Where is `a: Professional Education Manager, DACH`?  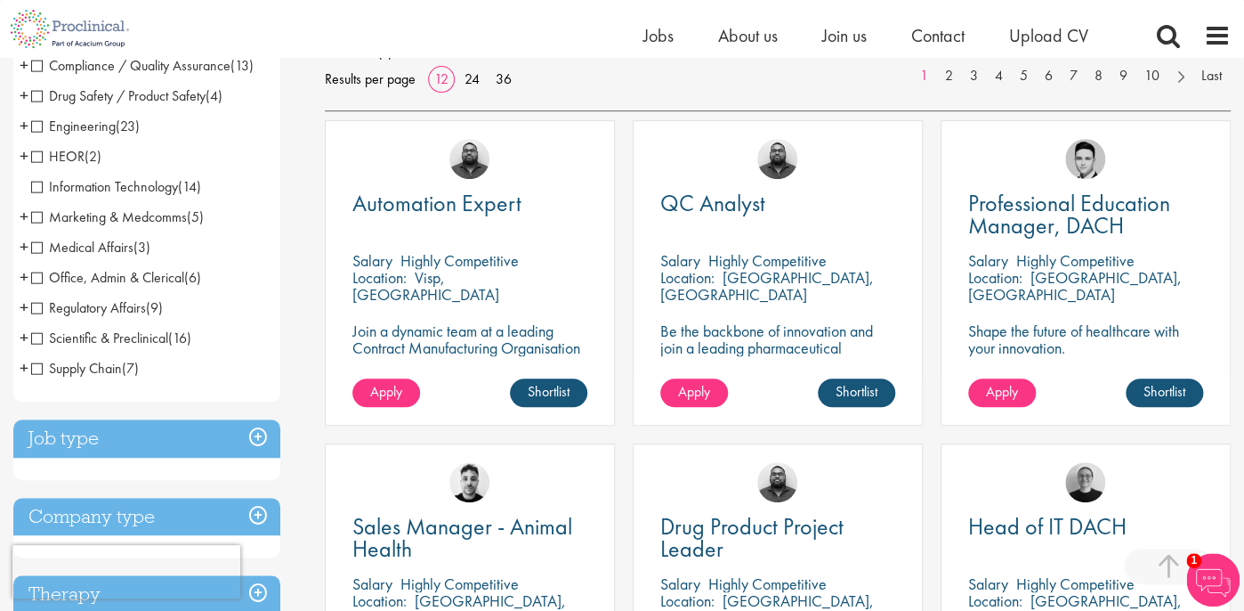
a: Professional Education Manager, DACH is located at coordinates (1086, 214).